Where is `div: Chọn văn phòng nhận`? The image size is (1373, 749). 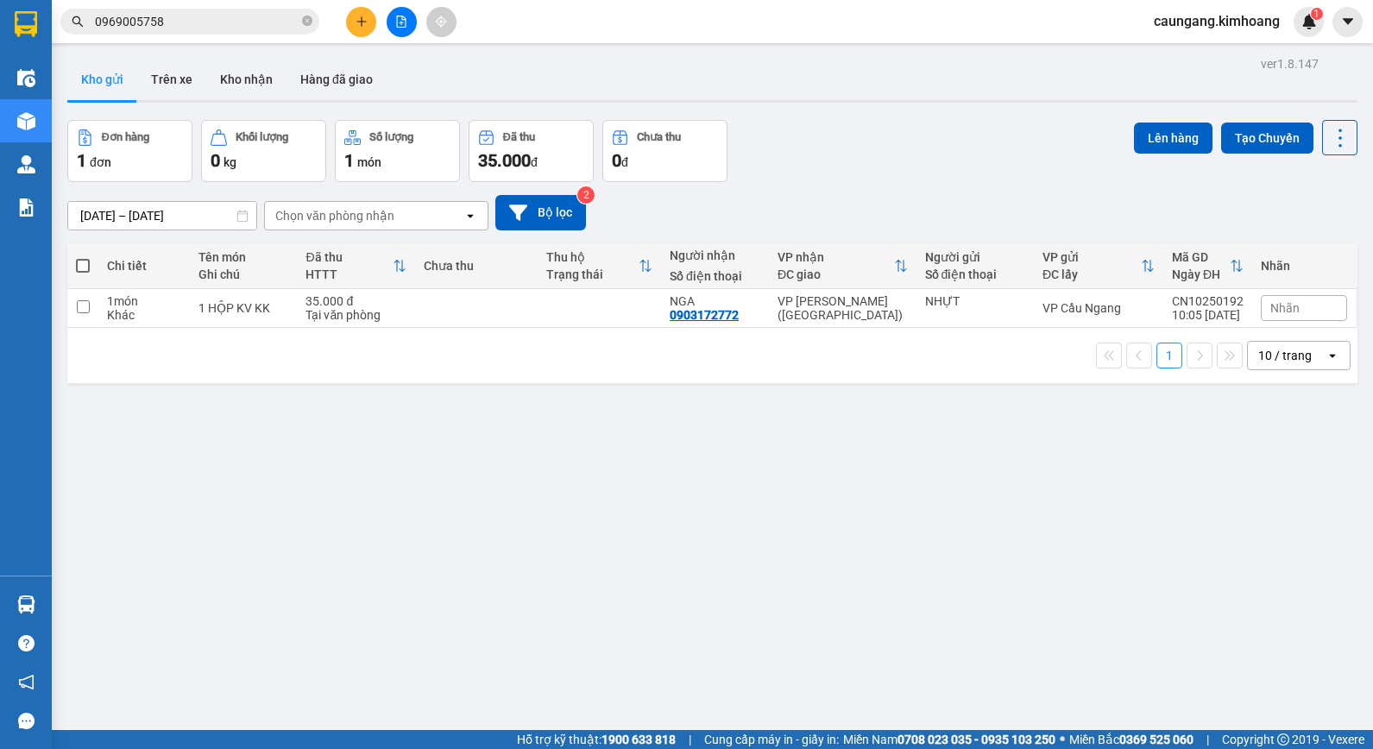 div: Chọn văn phòng nhận is located at coordinates (335, 216).